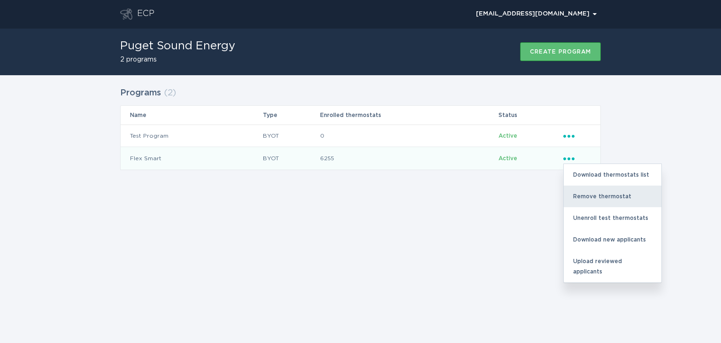 The height and width of the screenshot is (343, 721). What do you see at coordinates (192, 115) in the screenshot?
I see `th: Name` at bounding box center [192, 115].